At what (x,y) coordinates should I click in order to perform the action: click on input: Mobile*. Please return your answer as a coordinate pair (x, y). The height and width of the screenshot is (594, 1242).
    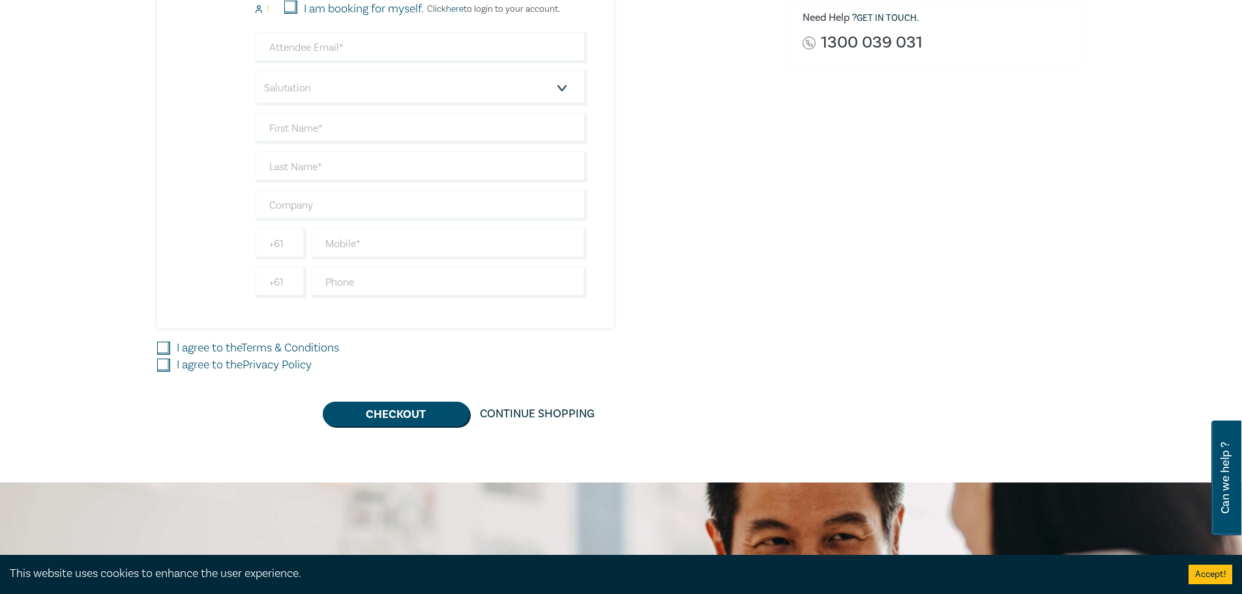
    Looking at the image, I should click on (449, 244).